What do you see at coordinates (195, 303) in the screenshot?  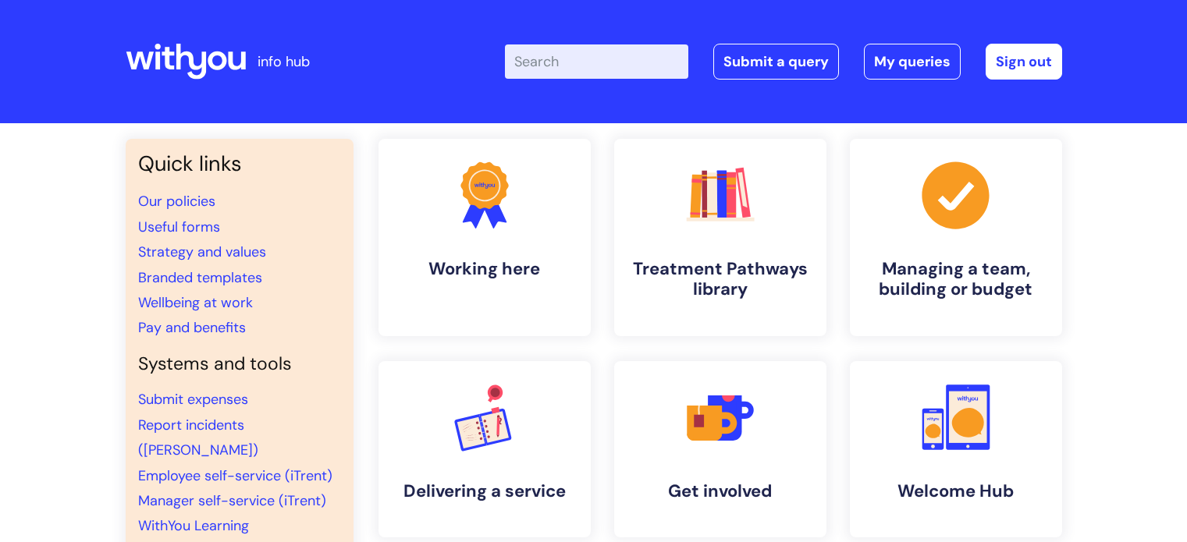 I see `a: Wellbeing at work` at bounding box center [195, 303].